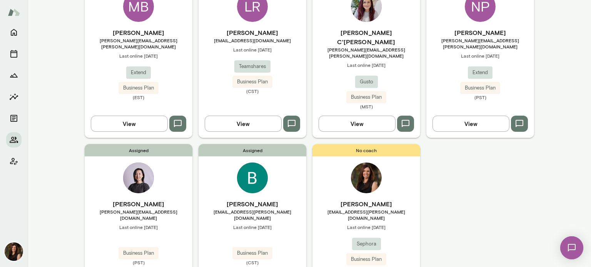 The width and height of the screenshot is (591, 267). Describe the element at coordinates (252, 67) in the screenshot. I see `span: Teamshares` at that location.